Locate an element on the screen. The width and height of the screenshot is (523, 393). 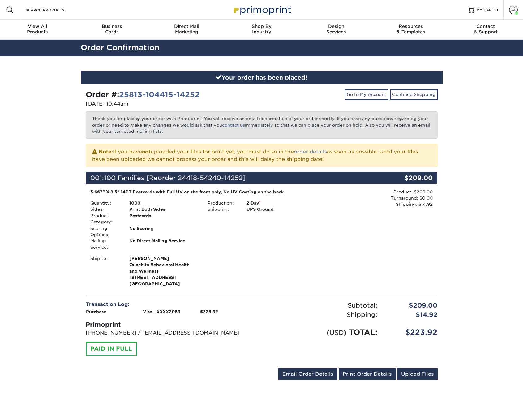
div: No Scoring is located at coordinates (164, 232).